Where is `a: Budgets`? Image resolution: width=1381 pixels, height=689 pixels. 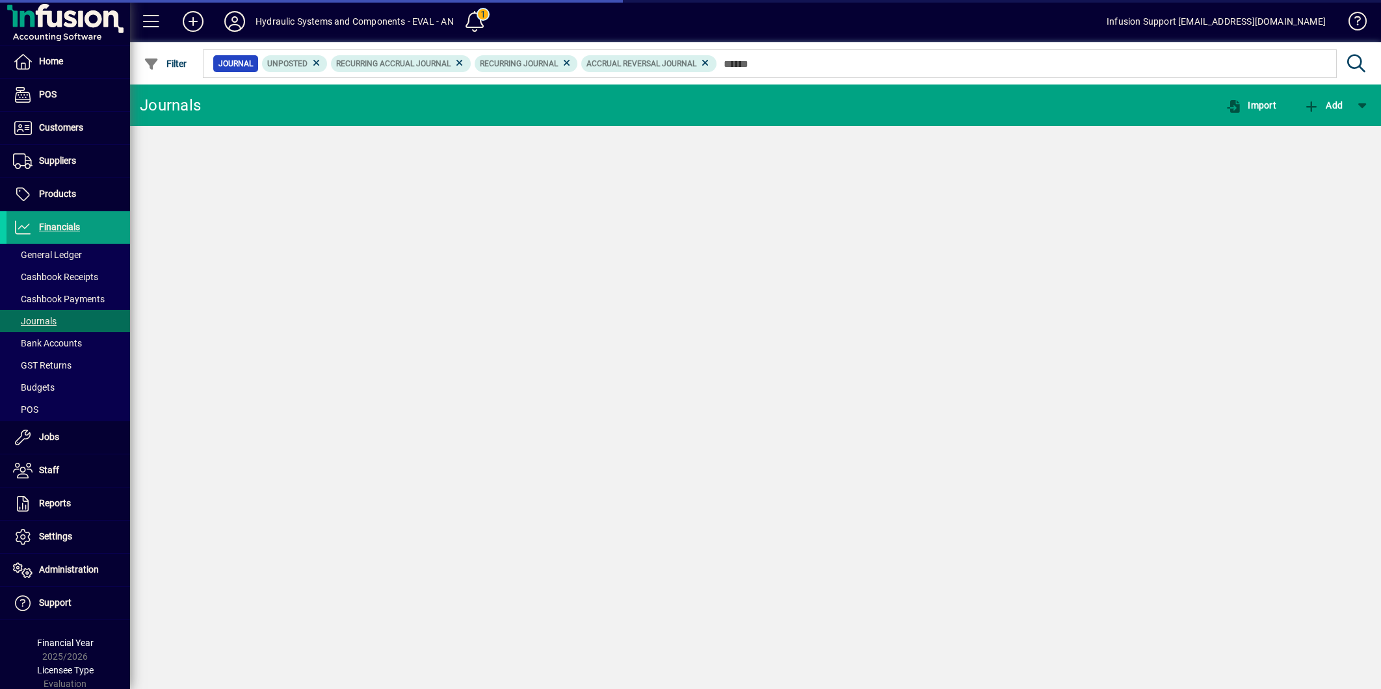
a: Budgets is located at coordinates (68, 387).